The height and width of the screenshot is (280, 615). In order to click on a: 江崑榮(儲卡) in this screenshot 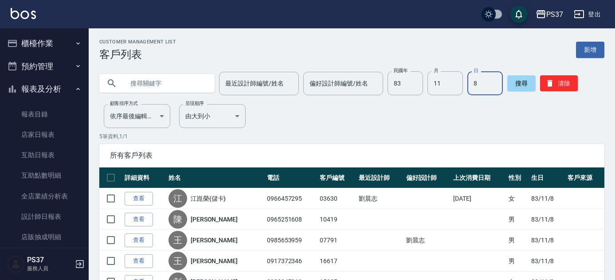, I will do `click(208, 199)`.